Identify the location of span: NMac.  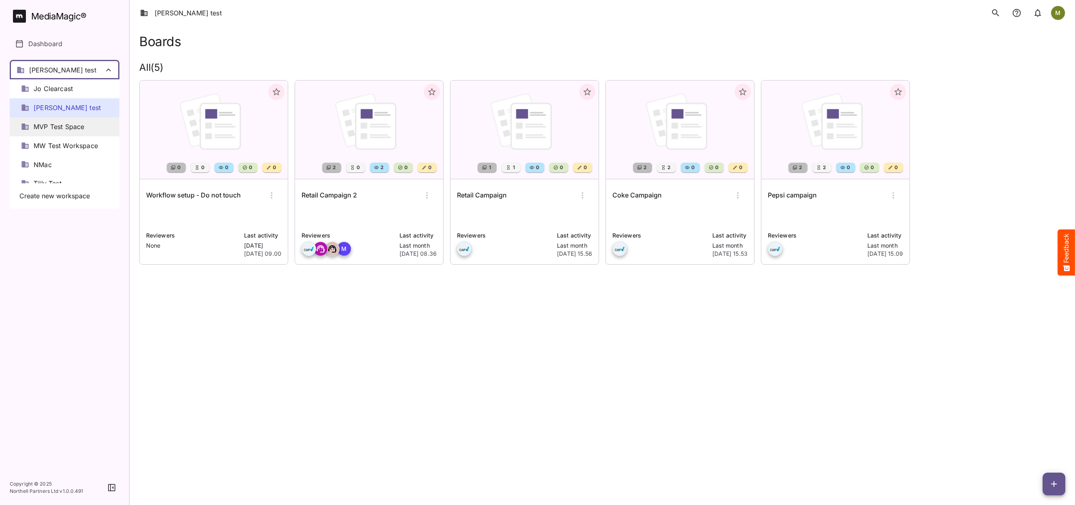
(43, 165).